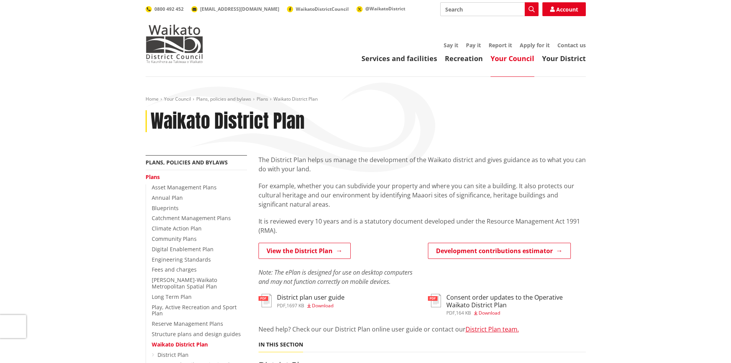 This screenshot has height=363, width=731. Describe the element at coordinates (422, 226) in the screenshot. I see `p: It is reviewed every 10 years and is a statutory document developed under the Resource Management...` at that location.